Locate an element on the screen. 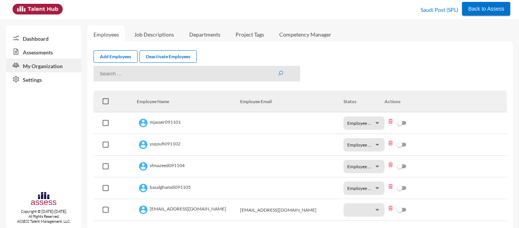  span: Back to Assess is located at coordinates (486, 9).